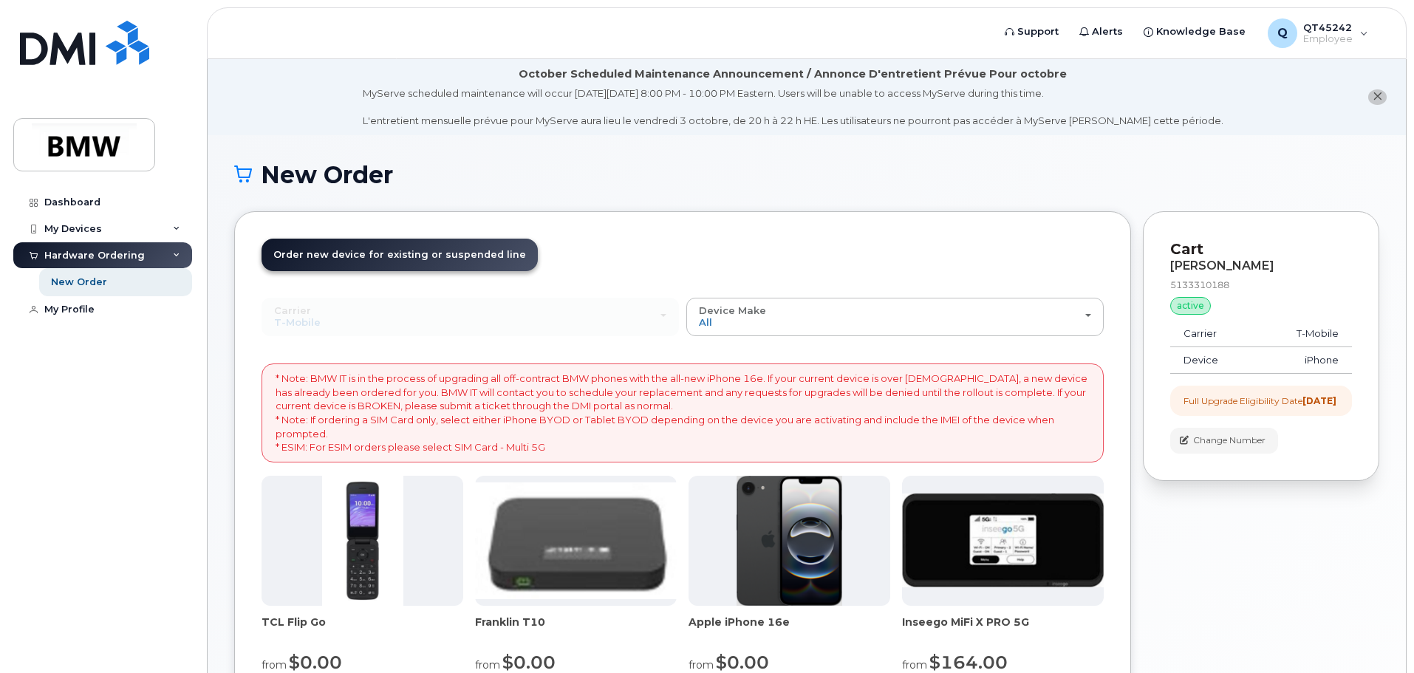 This screenshot has height=673, width=1414. I want to click on div: October Scheduled Maintenance Announcement / Annonce D'entretient Prévue Pour octobre, so click(793, 74).